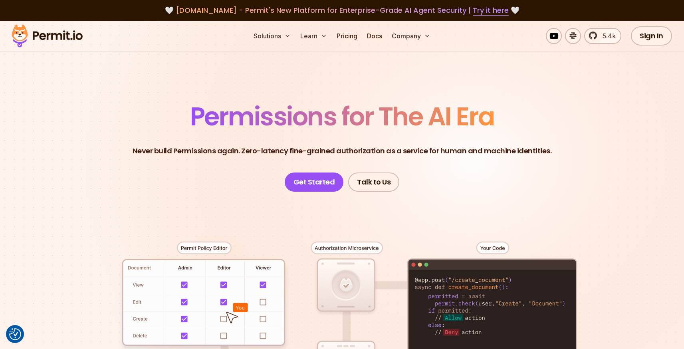 Image resolution: width=684 pixels, height=349 pixels. I want to click on button: Consent Preferences, so click(15, 334).